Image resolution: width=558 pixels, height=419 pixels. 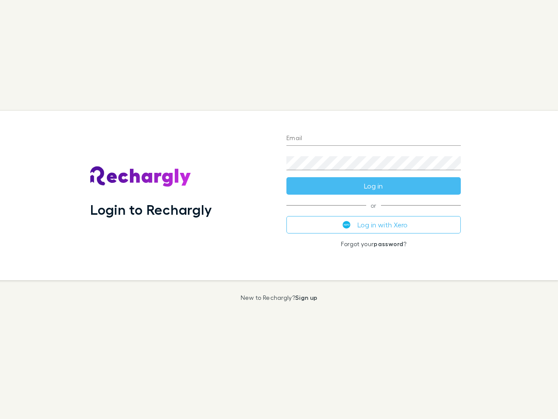 What do you see at coordinates (374, 205) in the screenshot?
I see `span: or` at bounding box center [374, 205].